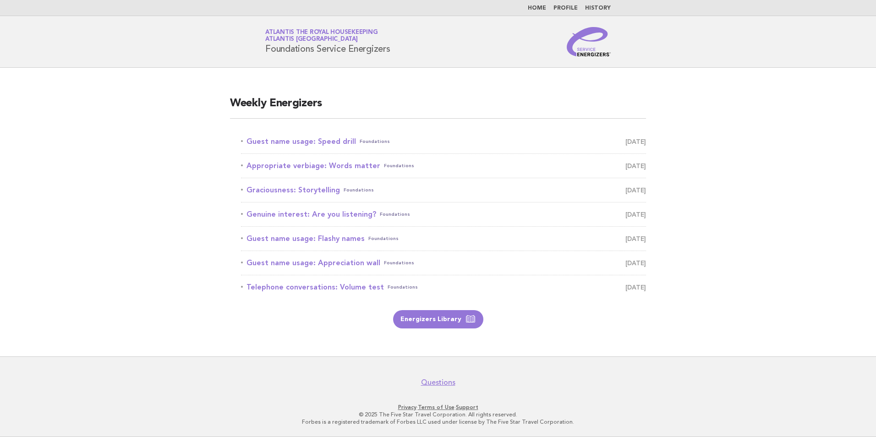  What do you see at coordinates (407, 407) in the screenshot?
I see `a: Privacy` at bounding box center [407, 407].